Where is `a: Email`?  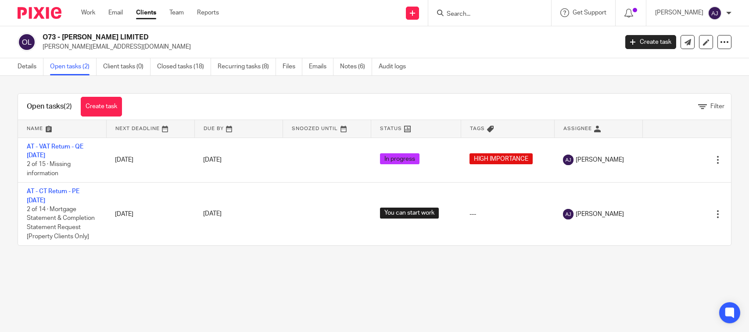 a: Email is located at coordinates (115, 13).